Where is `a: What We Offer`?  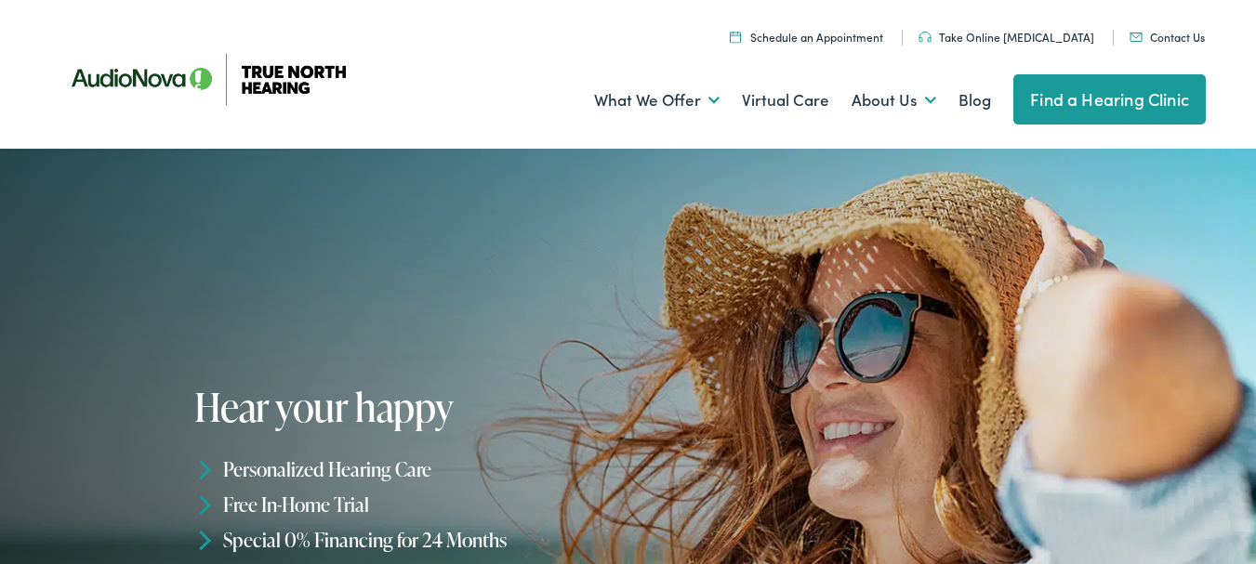
a: What We Offer is located at coordinates (656, 100).